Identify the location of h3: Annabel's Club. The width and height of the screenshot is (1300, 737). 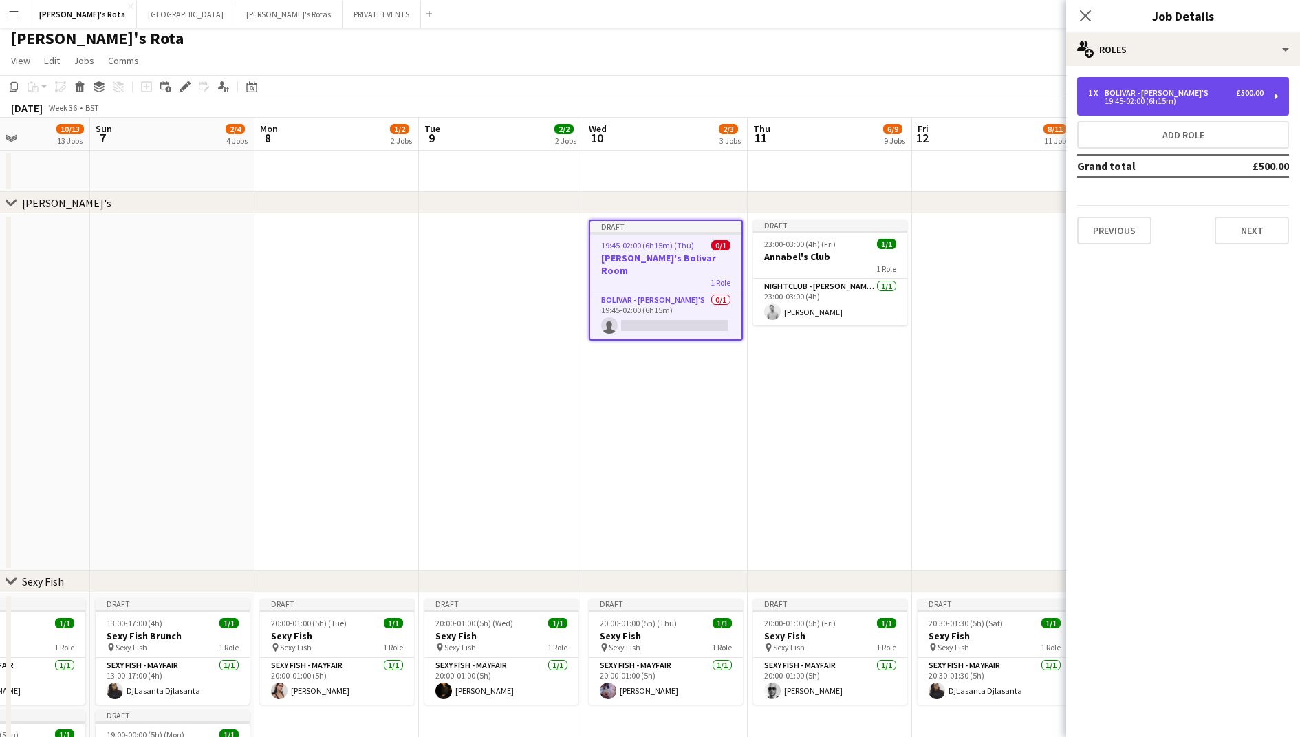
(830, 257).